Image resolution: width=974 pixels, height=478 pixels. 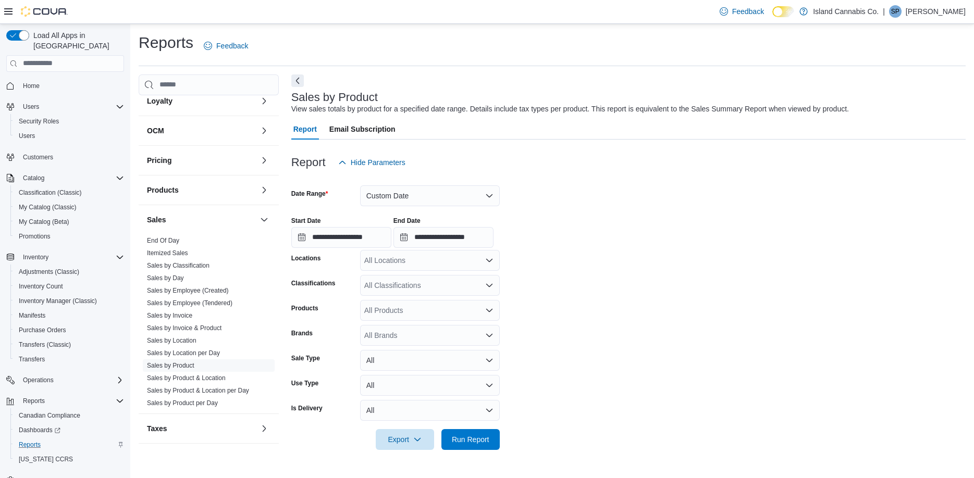 What do you see at coordinates (69, 330) in the screenshot?
I see `button: Purchase Orders` at bounding box center [69, 330].